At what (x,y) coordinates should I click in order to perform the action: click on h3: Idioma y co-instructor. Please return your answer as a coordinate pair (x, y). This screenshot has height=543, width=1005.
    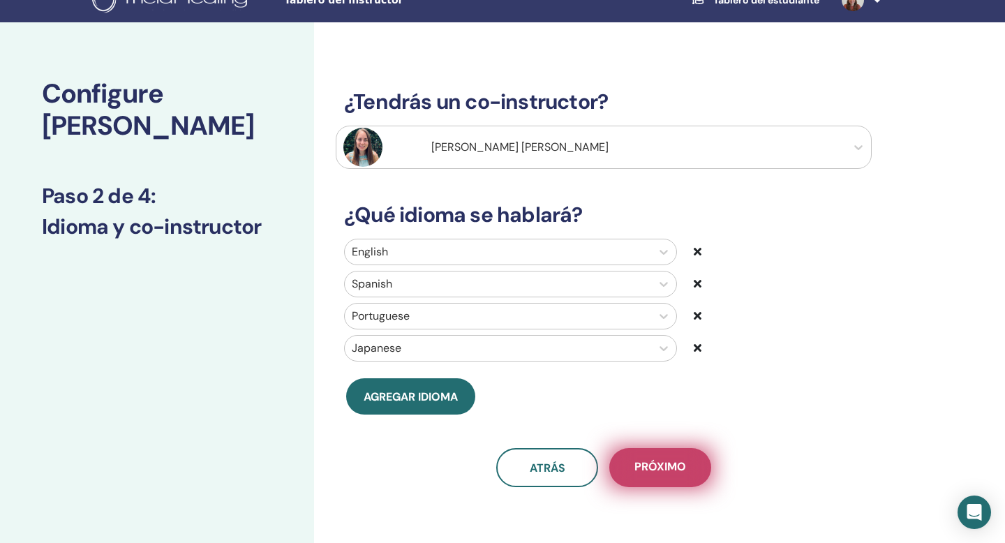
    Looking at the image, I should click on (157, 227).